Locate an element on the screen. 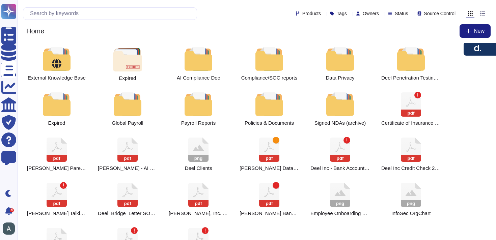 The width and height of the screenshot is (496, 240). span: DEEL AI - AI Governance and Compliance Documentation (4).pdf is located at coordinates (128, 168).